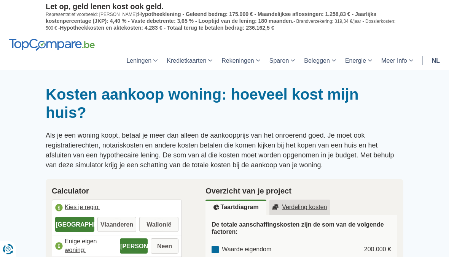 The height and width of the screenshot is (257, 449). What do you see at coordinates (302, 191) in the screenshot?
I see `h2: Overzicht van je project` at bounding box center [302, 191].